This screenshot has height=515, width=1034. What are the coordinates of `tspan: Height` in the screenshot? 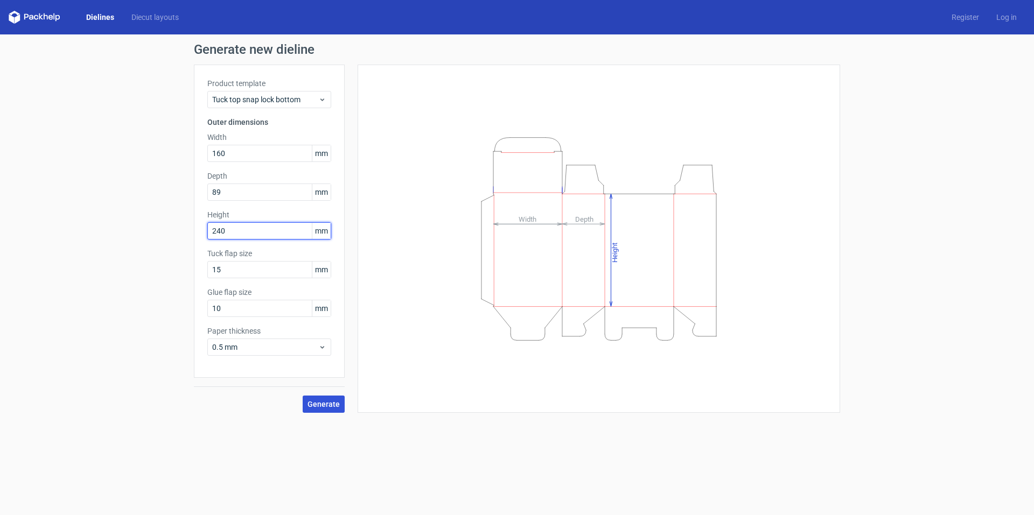 It's located at (614, 252).